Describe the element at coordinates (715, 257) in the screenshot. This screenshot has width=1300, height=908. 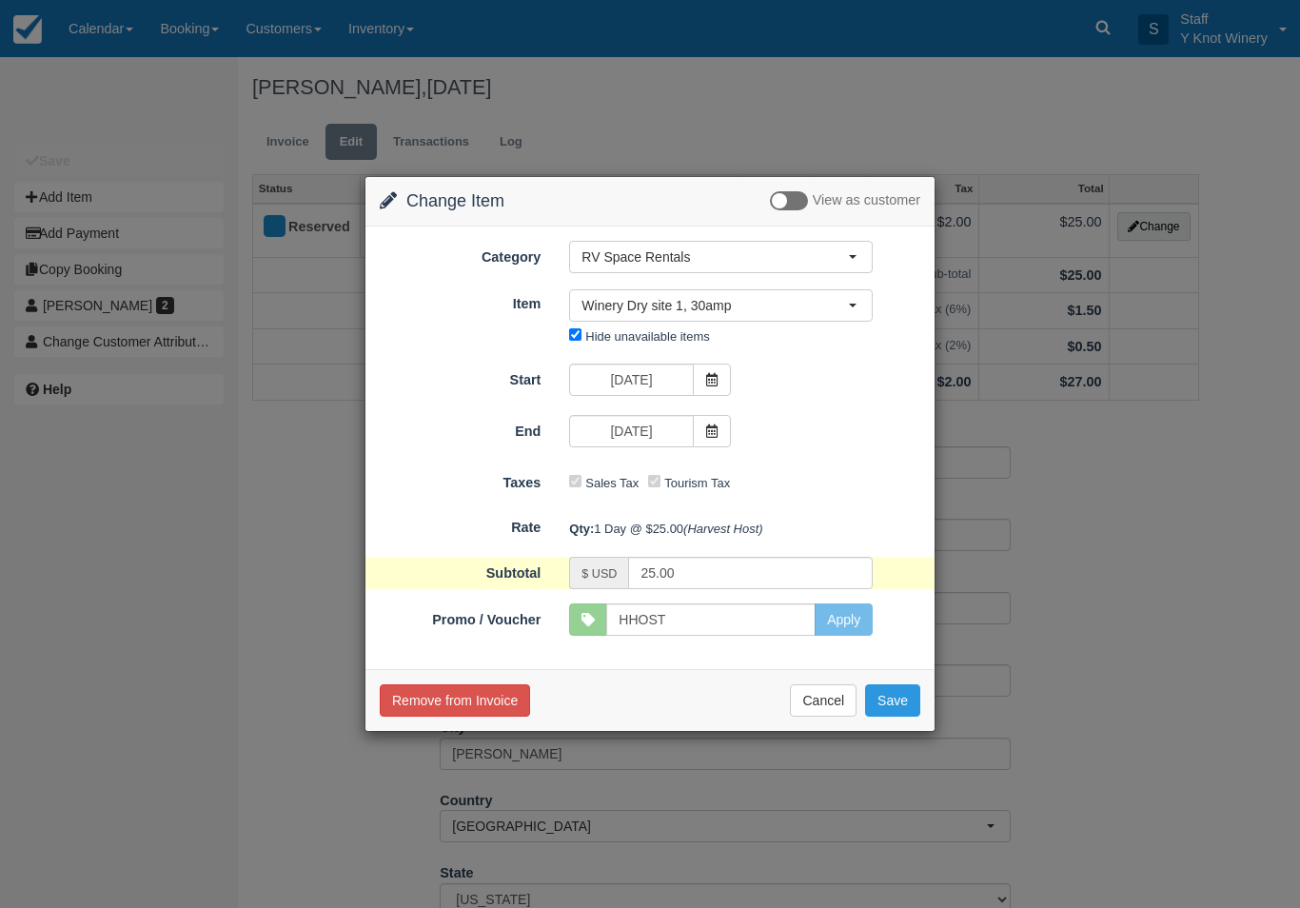
I see `span: RV Space Rentals` at that location.